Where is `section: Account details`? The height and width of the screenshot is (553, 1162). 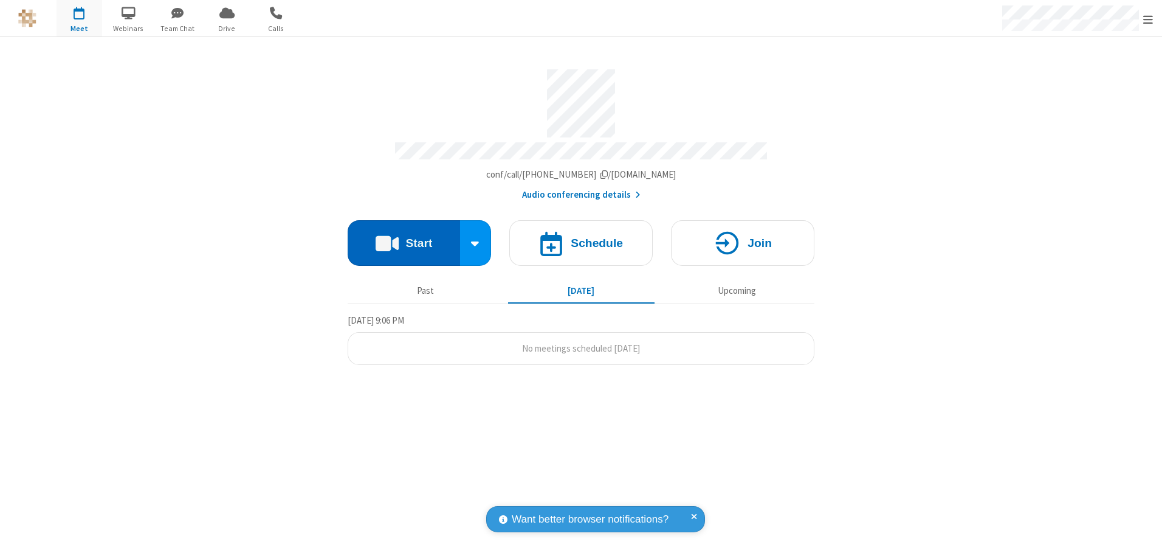 section: Account details is located at coordinates (581, 131).